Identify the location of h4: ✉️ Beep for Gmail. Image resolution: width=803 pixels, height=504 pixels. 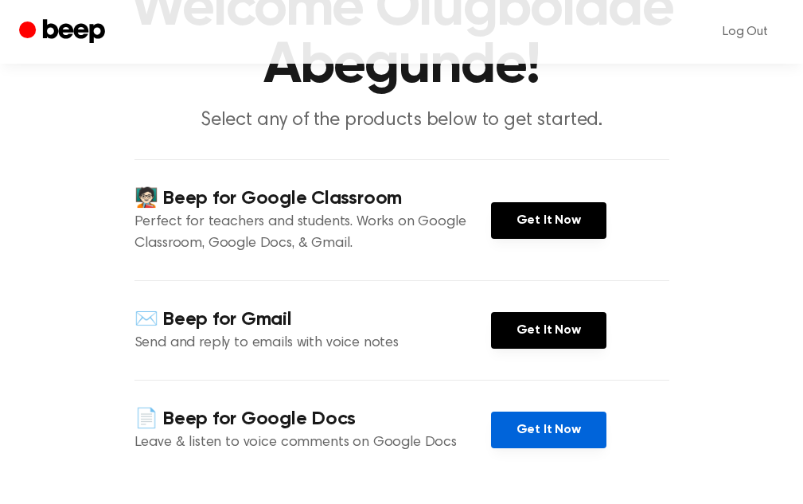
(313, 319).